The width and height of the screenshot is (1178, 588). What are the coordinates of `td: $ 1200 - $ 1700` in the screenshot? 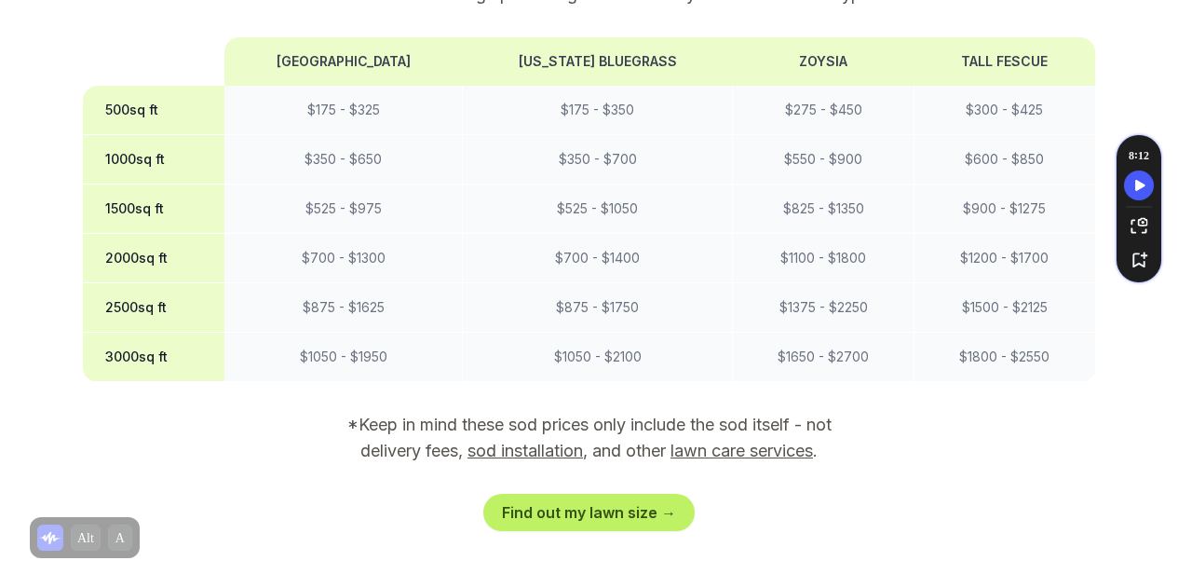 It's located at (1005, 258).